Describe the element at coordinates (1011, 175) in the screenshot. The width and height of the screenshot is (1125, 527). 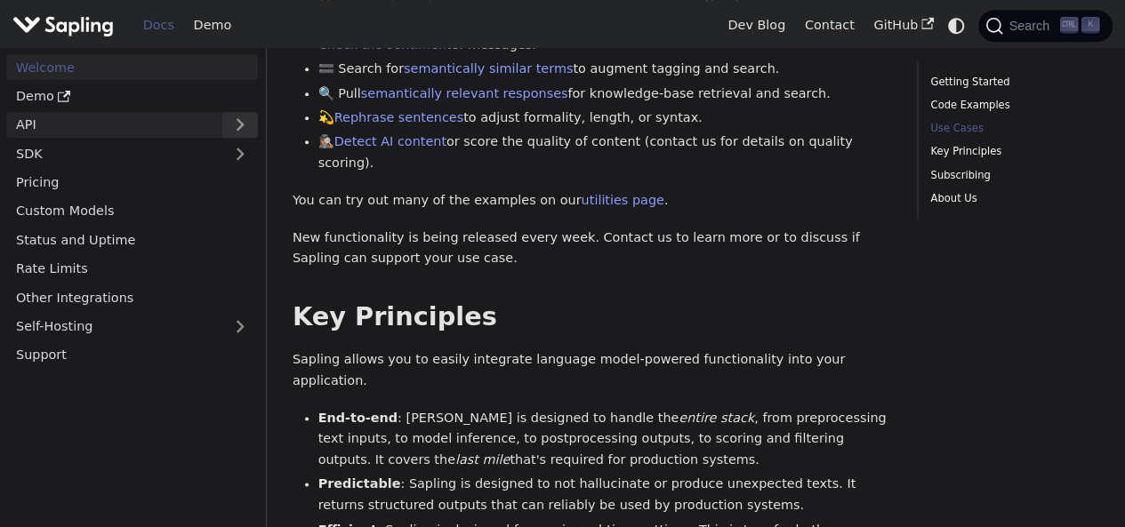
I see `a: Subscribing` at that location.